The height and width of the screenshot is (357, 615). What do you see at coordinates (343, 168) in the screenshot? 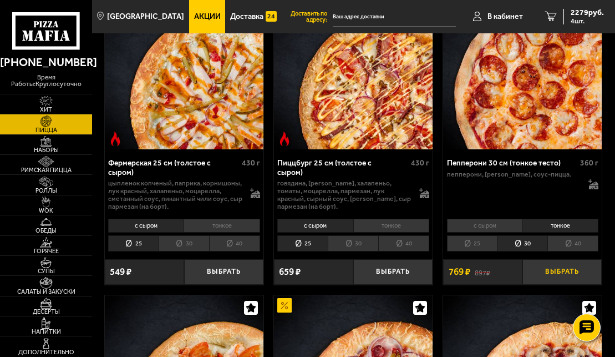
I see `div: Пиццбург 25 см (толстое с сыром)` at bounding box center [343, 168].